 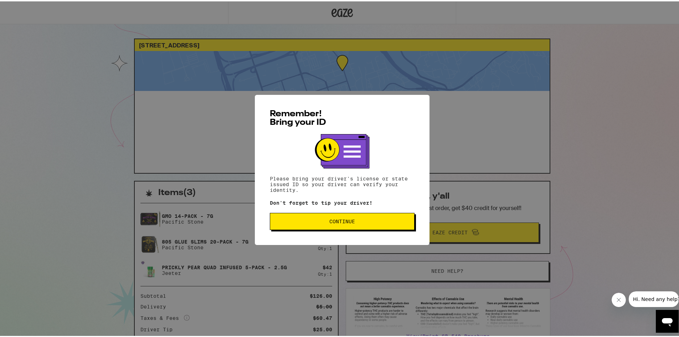 I want to click on span: Continue, so click(x=342, y=220).